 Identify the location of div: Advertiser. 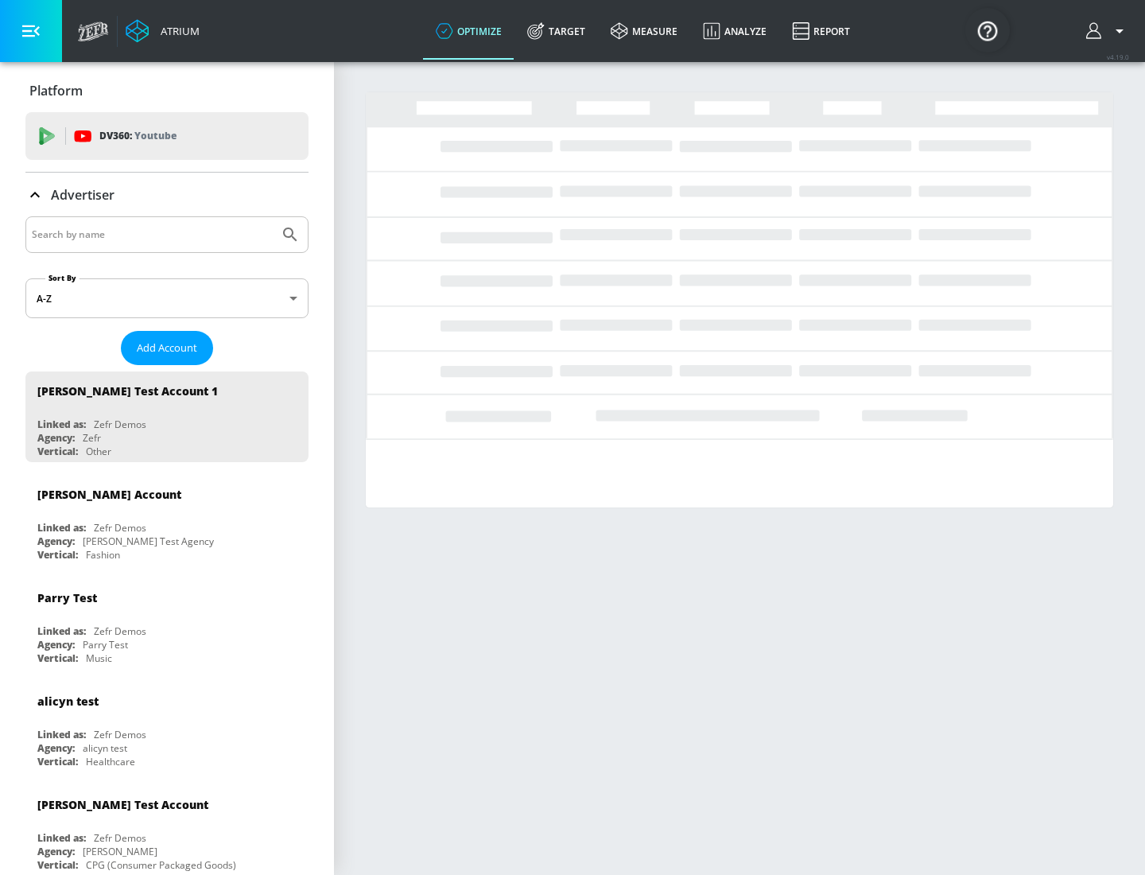
(167, 195).